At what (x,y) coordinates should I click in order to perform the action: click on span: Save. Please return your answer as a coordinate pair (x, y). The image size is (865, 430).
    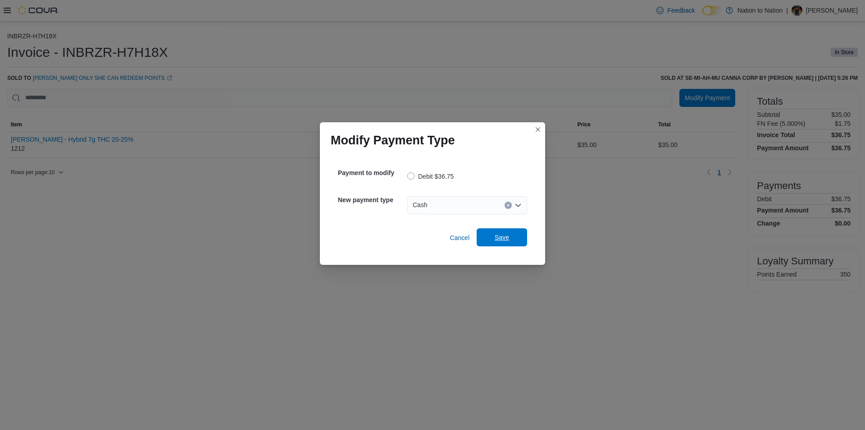
    Looking at the image, I should click on (502, 237).